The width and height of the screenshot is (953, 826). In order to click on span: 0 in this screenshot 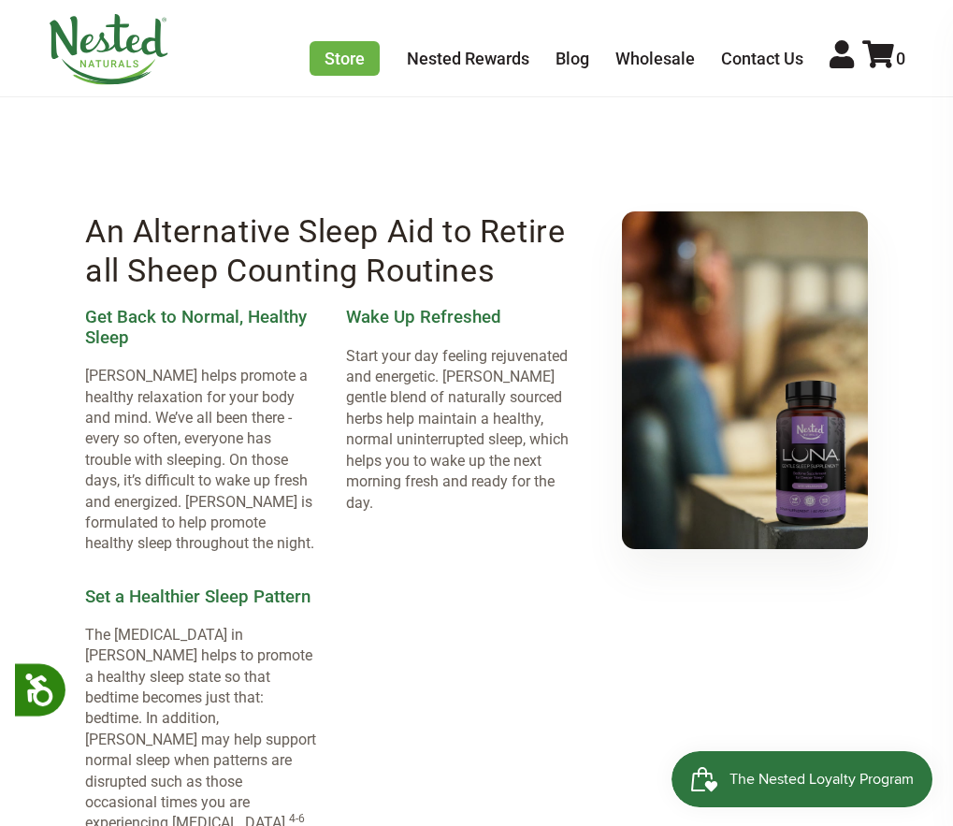, I will do `click(901, 58)`.